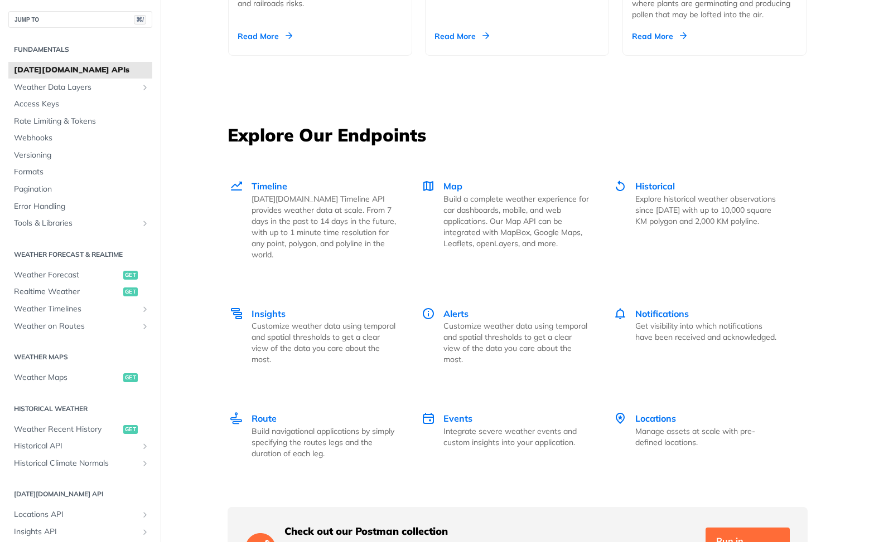  I want to click on span: Weather Timelines, so click(76, 309).